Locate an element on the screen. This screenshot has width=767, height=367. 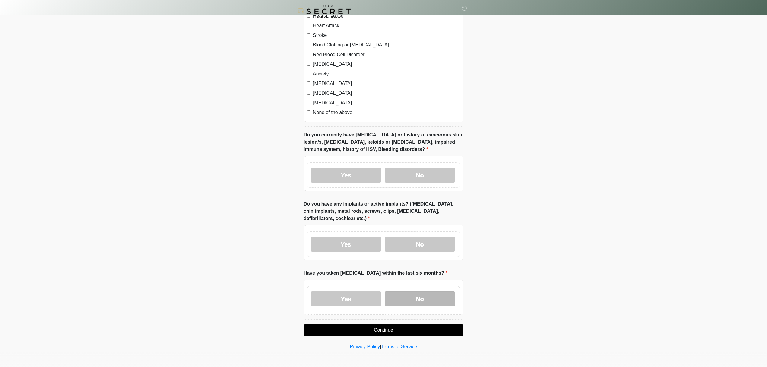
label: Heart Attack is located at coordinates (387, 26).